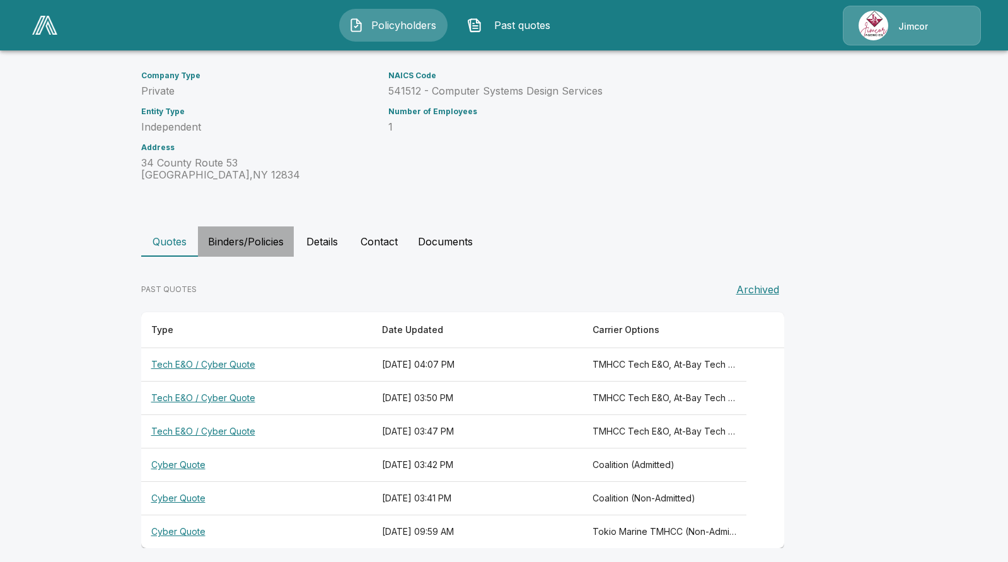 This screenshot has height=562, width=1008. What do you see at coordinates (566, 127) in the screenshot?
I see `p: 1` at bounding box center [566, 127].